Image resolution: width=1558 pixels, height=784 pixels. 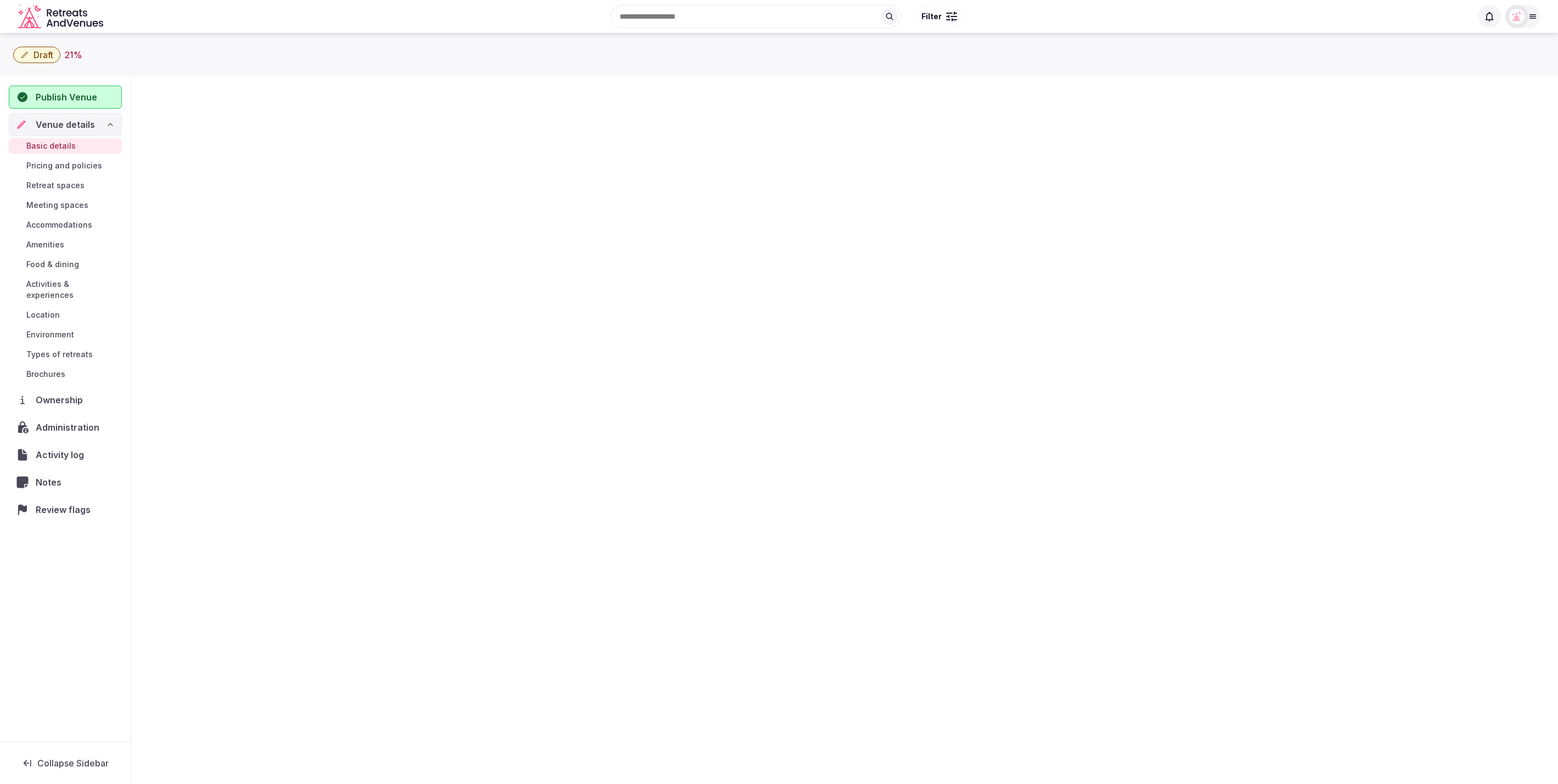 I want to click on a: Location, so click(x=65, y=315).